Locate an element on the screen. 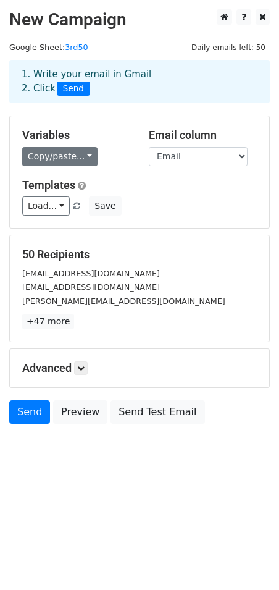 The image size is (279, 590). a: 3rd50 is located at coordinates (76, 47).